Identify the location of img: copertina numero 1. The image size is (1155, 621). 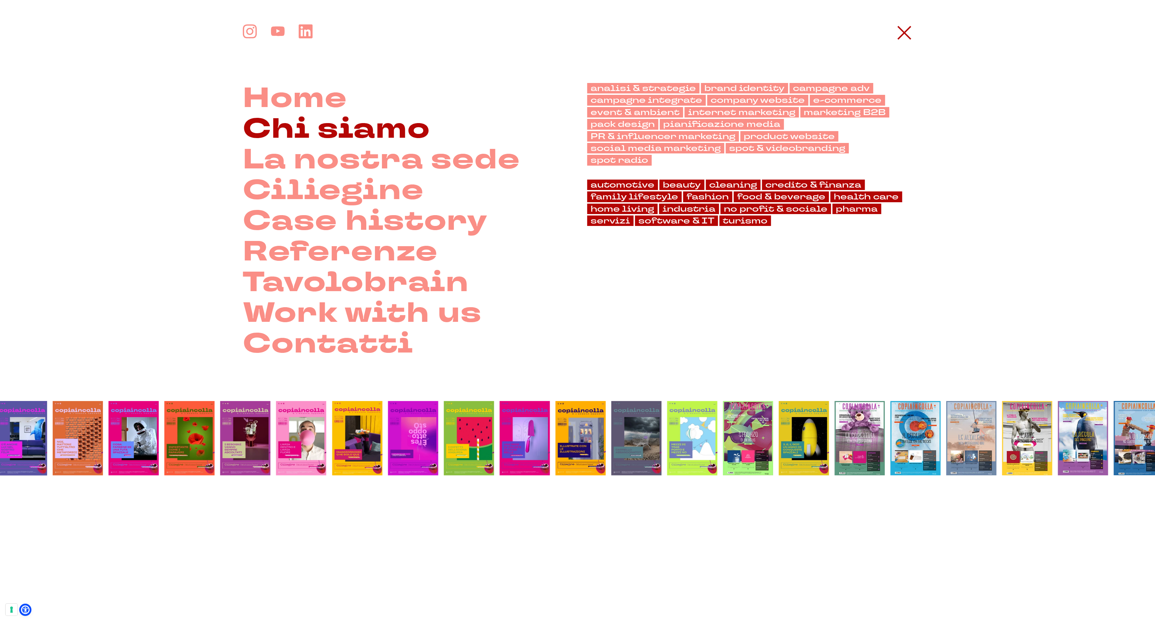
(803, 438).